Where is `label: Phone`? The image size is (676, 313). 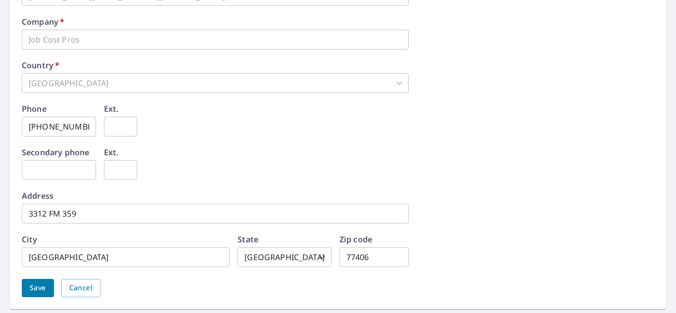
label: Phone is located at coordinates (34, 109).